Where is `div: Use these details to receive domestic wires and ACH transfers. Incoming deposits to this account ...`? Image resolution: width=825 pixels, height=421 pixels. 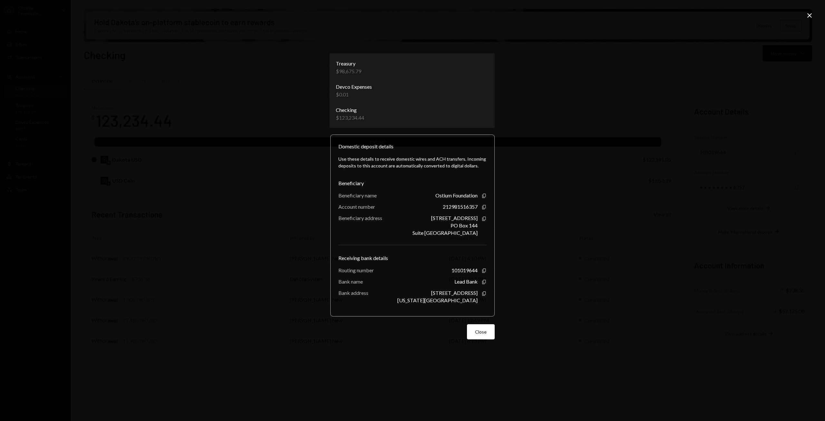
div: Use these details to receive domestic wires and ACH transfers. Incoming deposits to this account ... is located at coordinates (412, 162).